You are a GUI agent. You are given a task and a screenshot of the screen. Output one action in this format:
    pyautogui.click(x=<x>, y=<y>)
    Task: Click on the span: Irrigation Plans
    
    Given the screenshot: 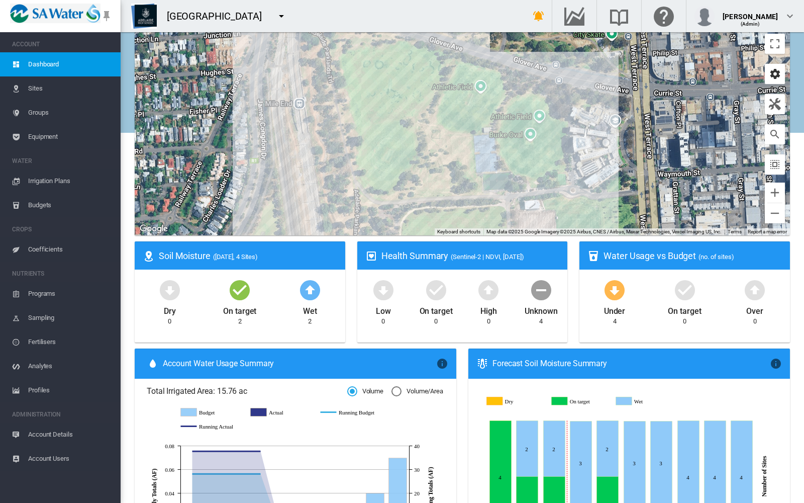 What is the action you would take?
    pyautogui.click(x=70, y=181)
    